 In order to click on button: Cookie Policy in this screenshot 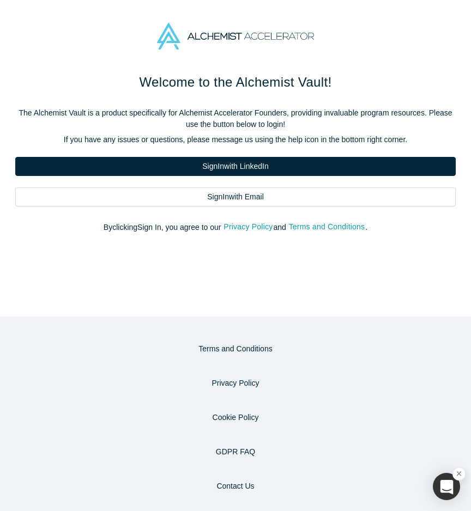, I will do `click(235, 417)`.